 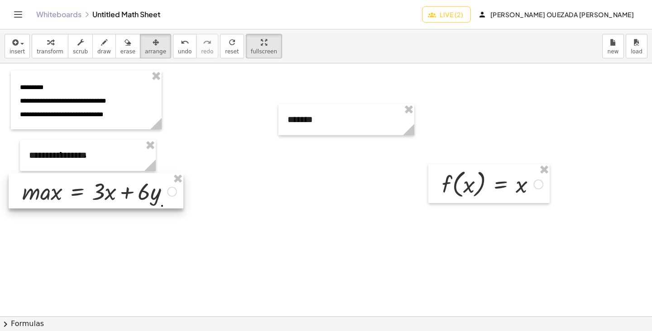 I want to click on button: erase, so click(x=128, y=46).